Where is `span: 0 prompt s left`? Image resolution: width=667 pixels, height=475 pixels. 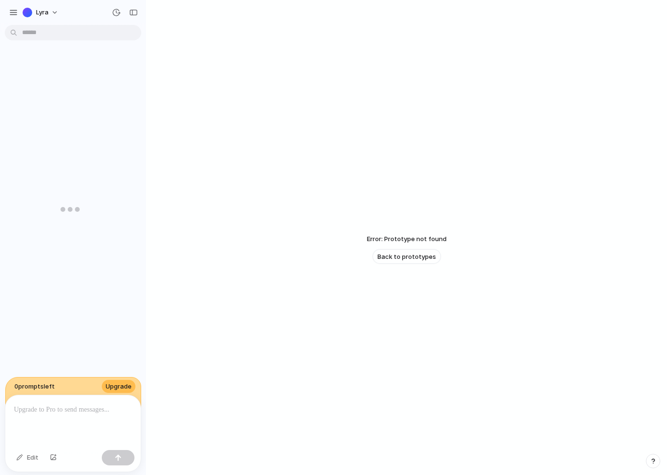
span: 0 prompt s left is located at coordinates (35, 387).